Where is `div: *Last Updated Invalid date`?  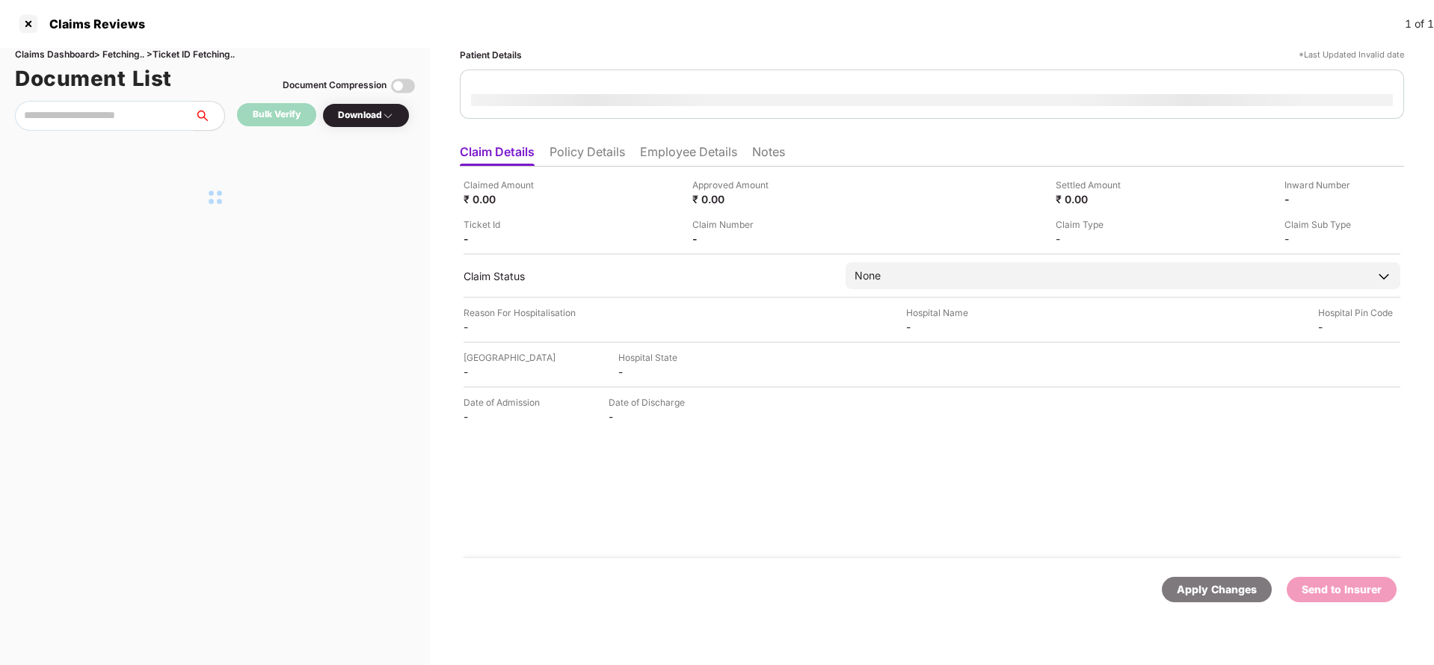
div: *Last Updated Invalid date is located at coordinates (1351, 55).